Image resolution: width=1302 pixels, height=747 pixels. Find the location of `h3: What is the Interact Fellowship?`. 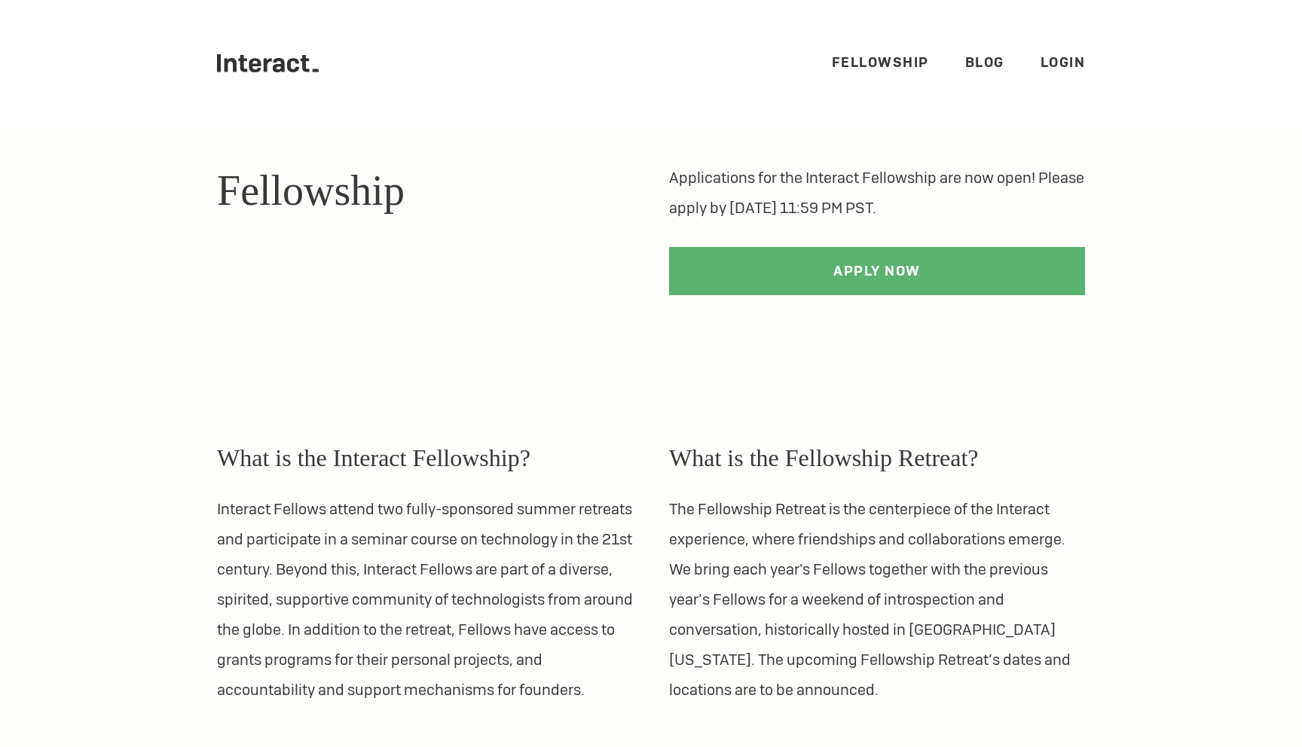

h3: What is the Interact Fellowship? is located at coordinates (425, 458).